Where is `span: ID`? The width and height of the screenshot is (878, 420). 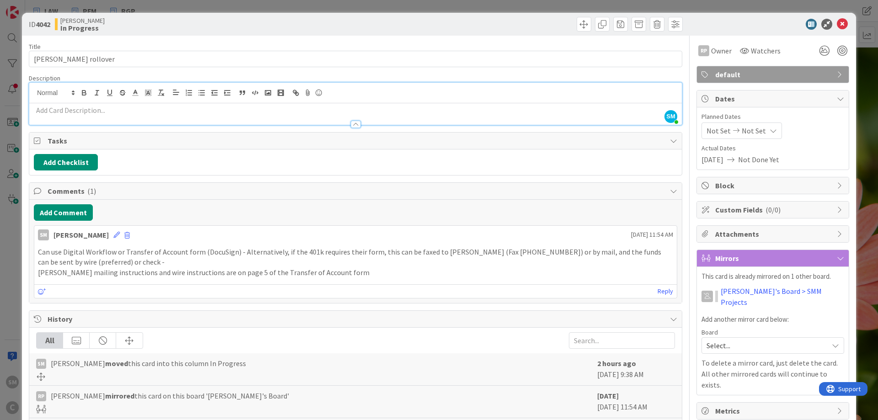
span: ID is located at coordinates (39, 24).